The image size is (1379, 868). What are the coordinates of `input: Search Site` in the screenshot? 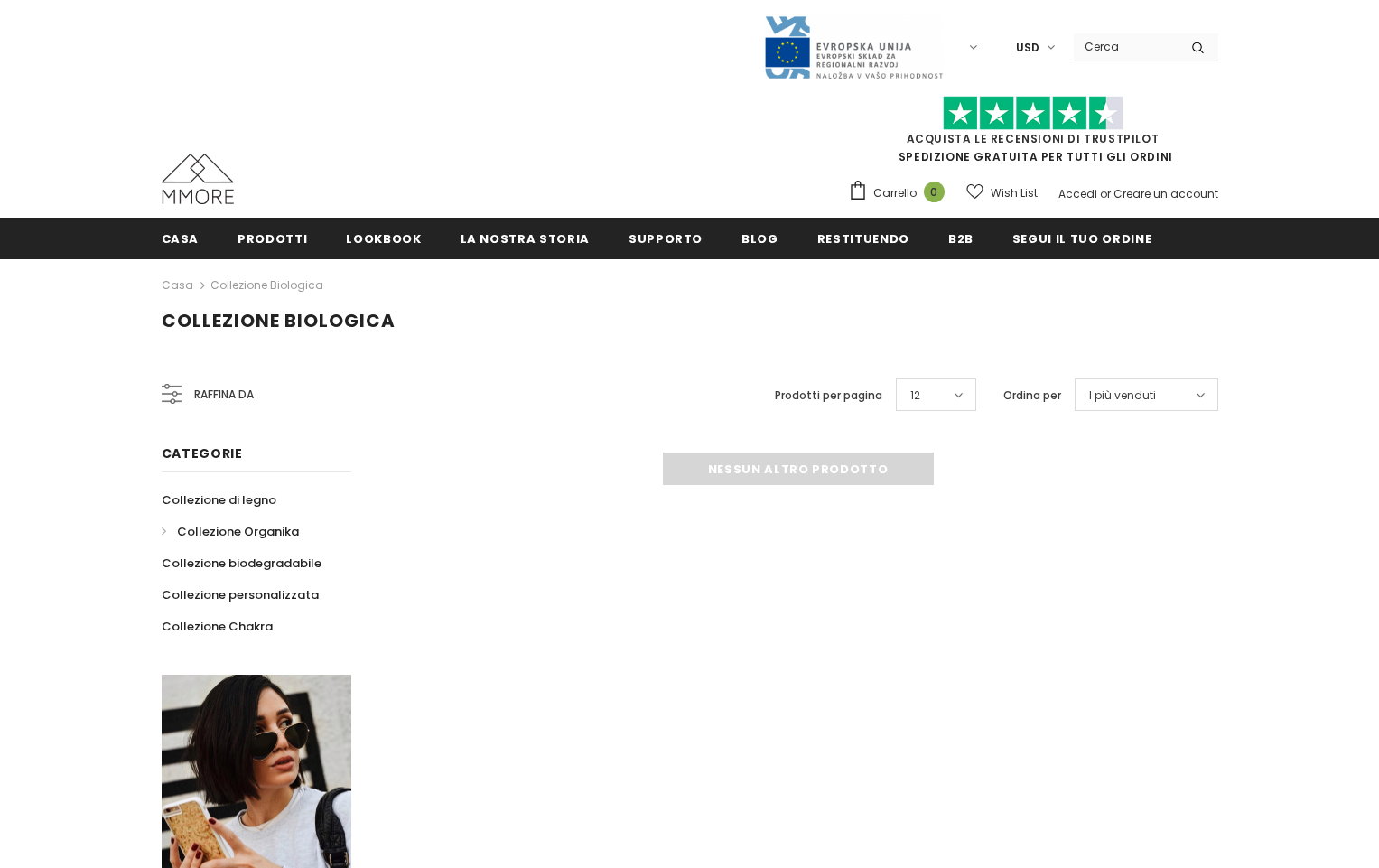 It's located at (1125, 46).